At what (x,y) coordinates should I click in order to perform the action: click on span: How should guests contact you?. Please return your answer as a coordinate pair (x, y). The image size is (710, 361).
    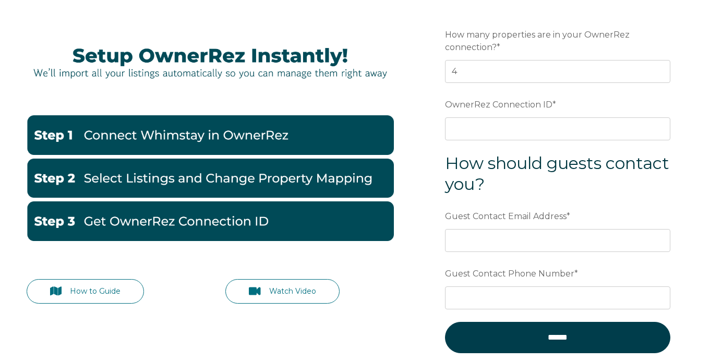
    Looking at the image, I should click on (557, 173).